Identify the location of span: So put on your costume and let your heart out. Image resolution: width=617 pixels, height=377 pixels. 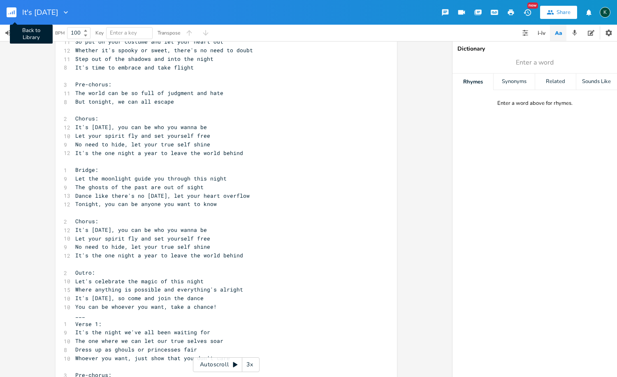
(149, 42).